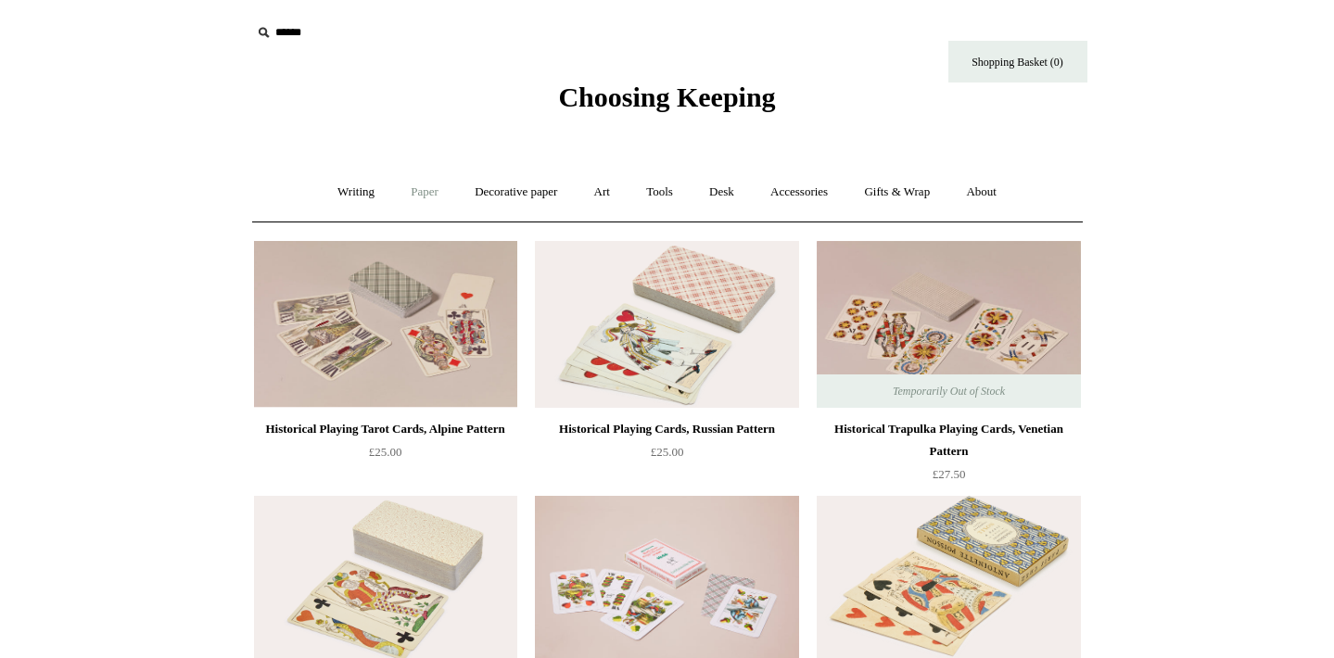  I want to click on a: Historical Trapulka Playing Cards, Venetian Pattern £27.50, so click(948, 456).